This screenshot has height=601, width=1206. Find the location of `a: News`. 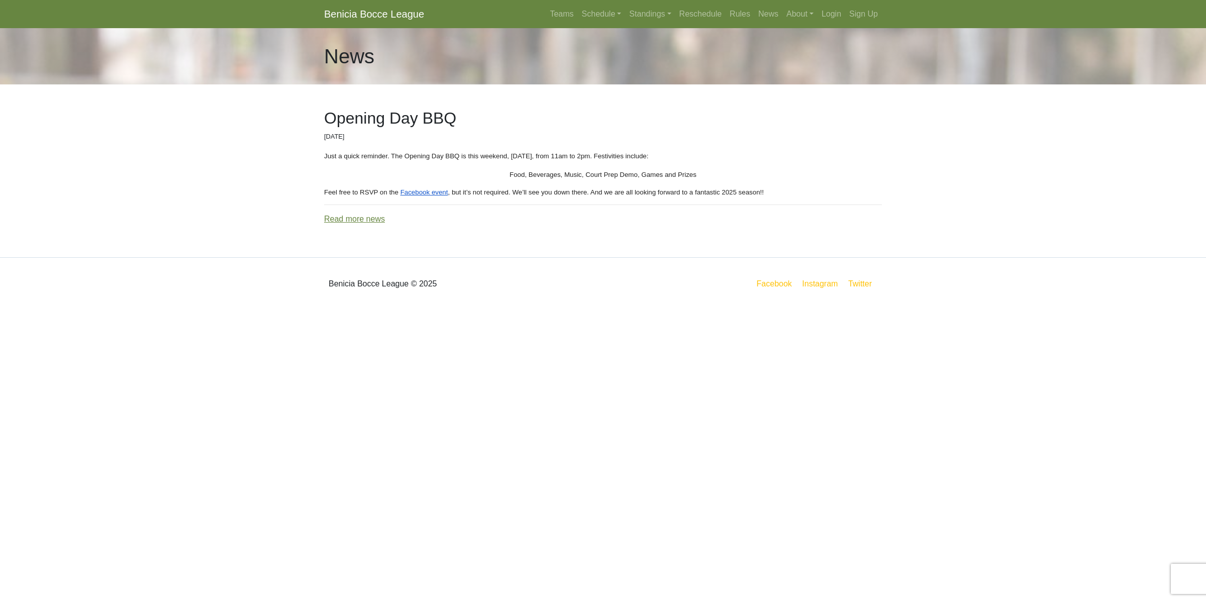

a: News is located at coordinates (768, 14).